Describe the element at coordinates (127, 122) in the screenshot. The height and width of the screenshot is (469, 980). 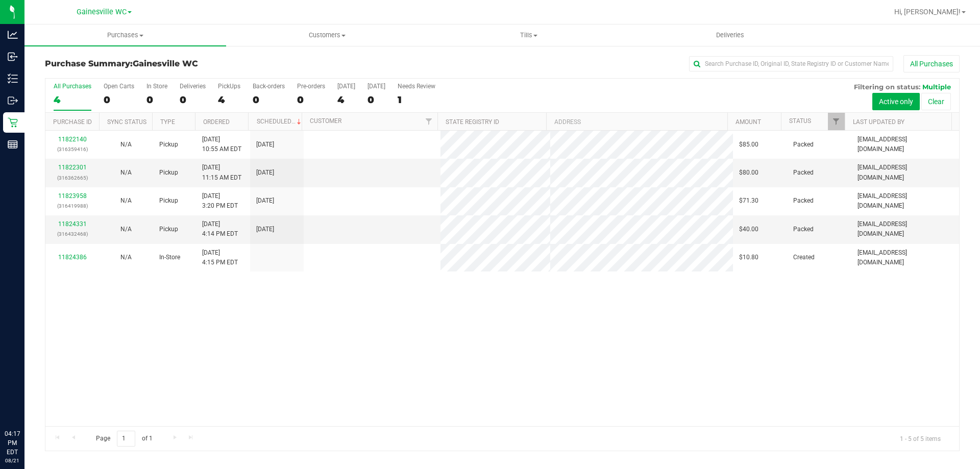
I see `a: Sync Status` at that location.